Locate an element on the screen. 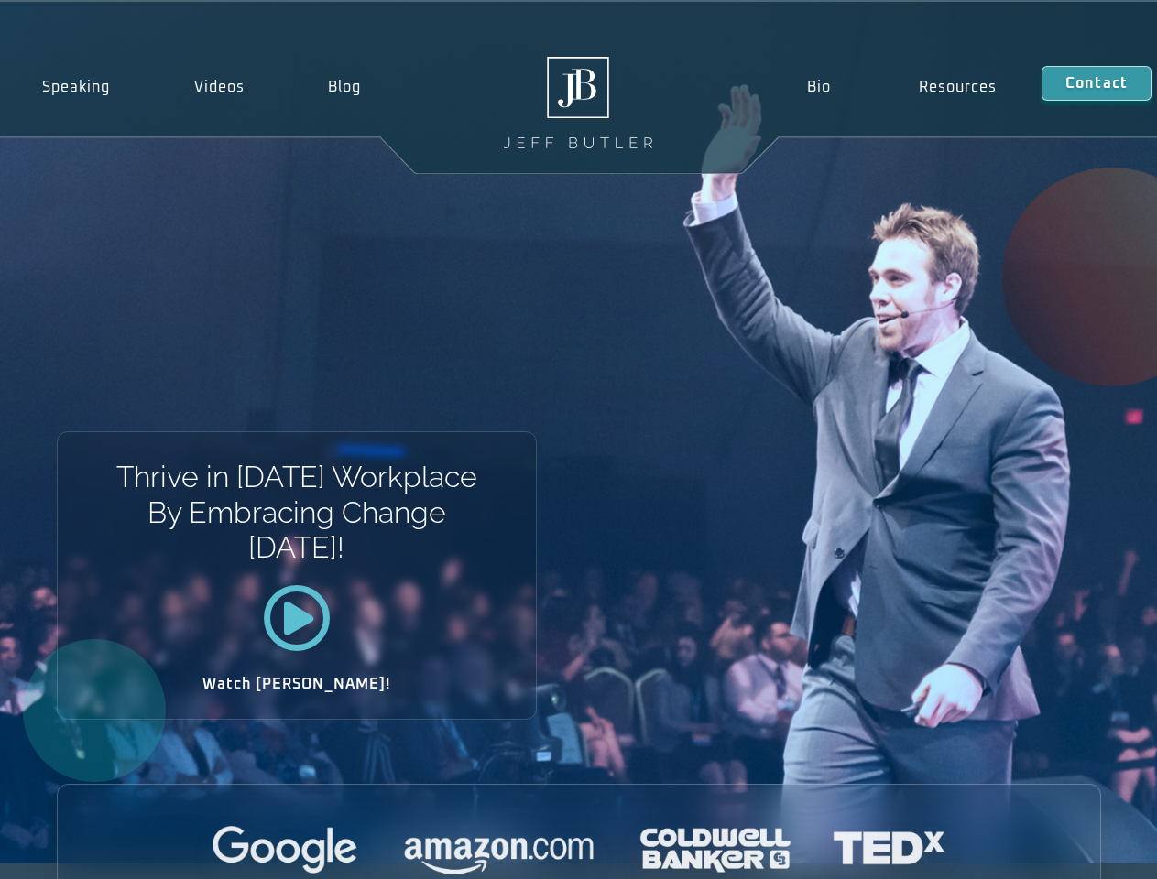  a: Resources is located at coordinates (958, 87).